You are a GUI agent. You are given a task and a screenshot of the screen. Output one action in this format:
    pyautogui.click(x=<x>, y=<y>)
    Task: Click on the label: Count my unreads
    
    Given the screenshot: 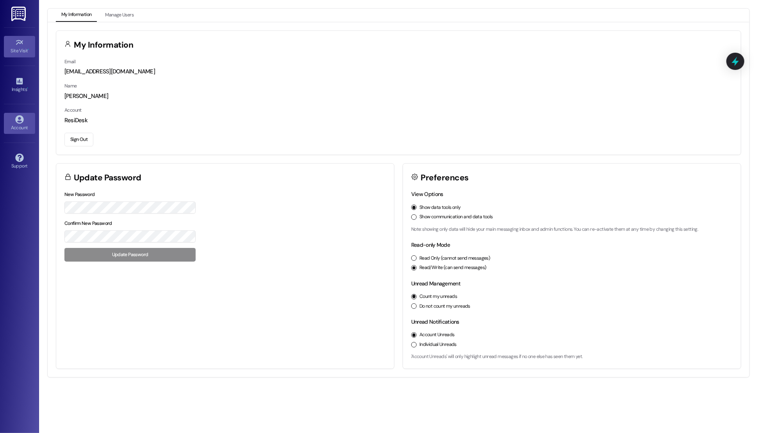 What is the action you would take?
    pyautogui.click(x=438, y=297)
    